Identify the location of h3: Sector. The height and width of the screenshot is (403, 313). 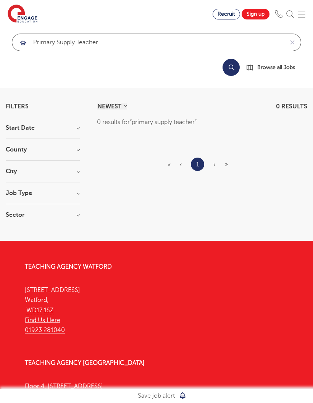
(43, 215).